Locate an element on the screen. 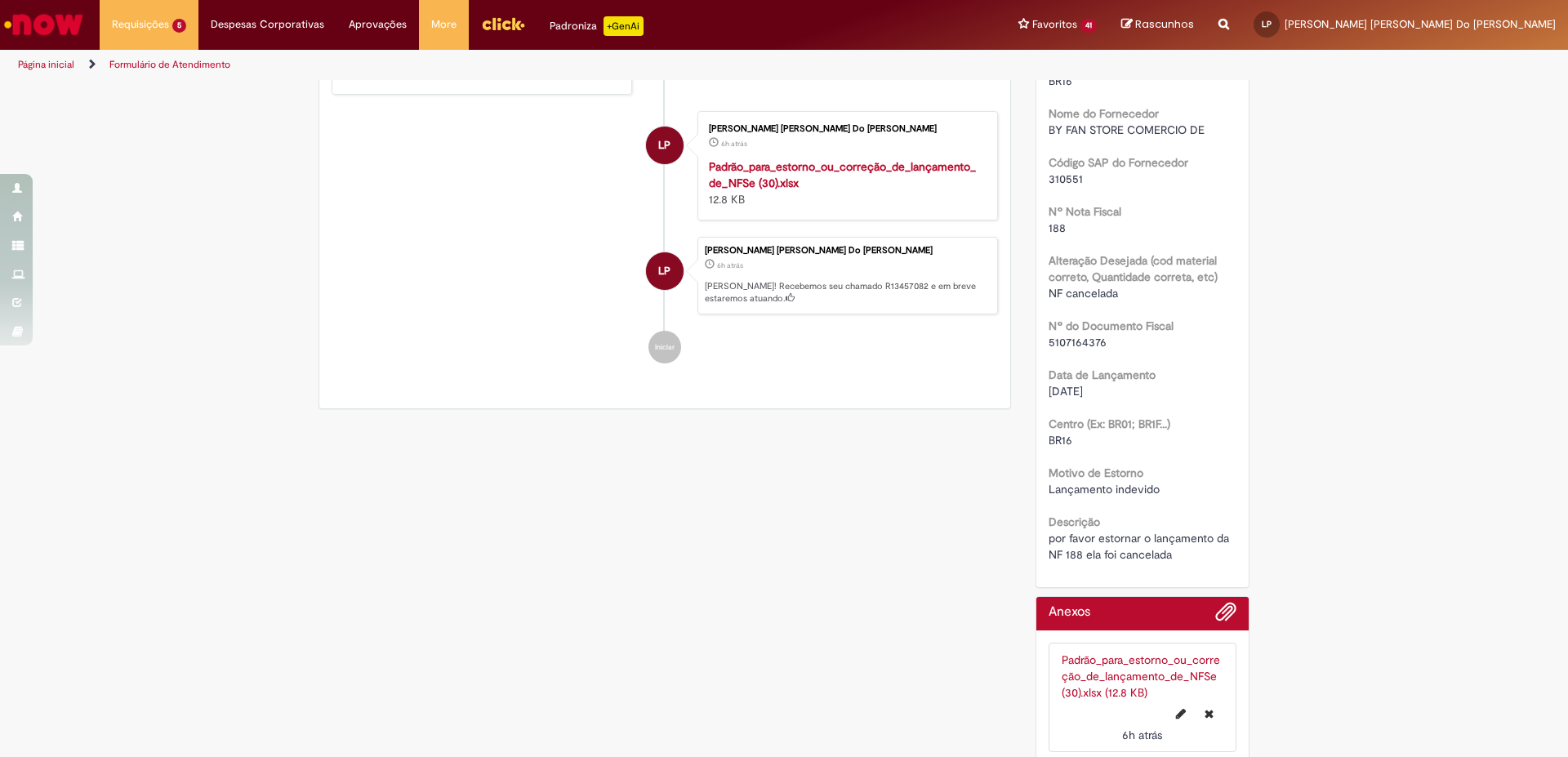 The image size is (1568, 757). span: NF cancelada is located at coordinates (1083, 293).